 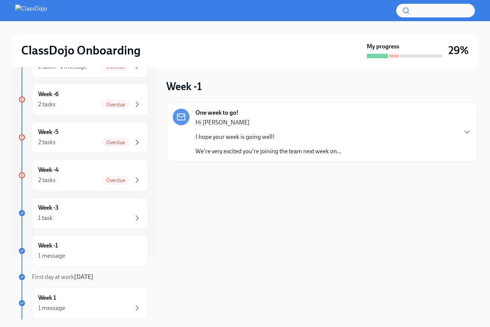 What do you see at coordinates (31, 11) in the screenshot?
I see `img: ClassDojo` at bounding box center [31, 11].